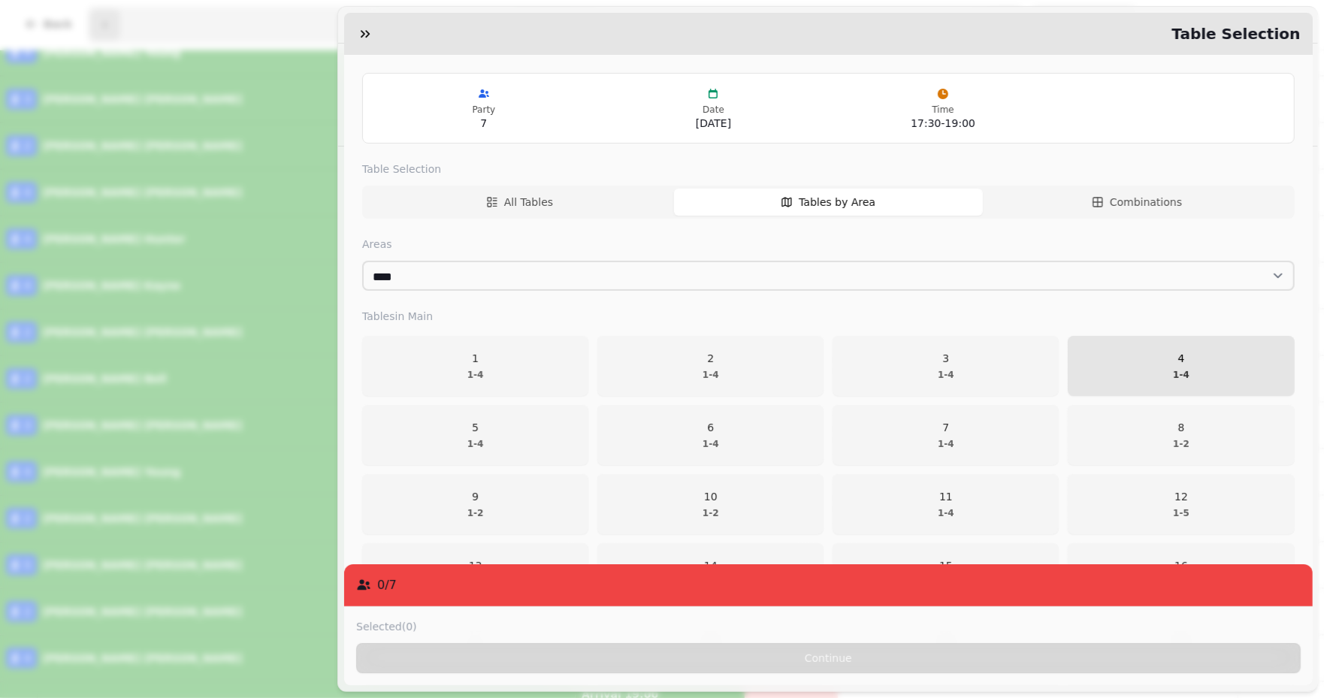 The height and width of the screenshot is (698, 1324). I want to click on button: Continue, so click(828, 658).